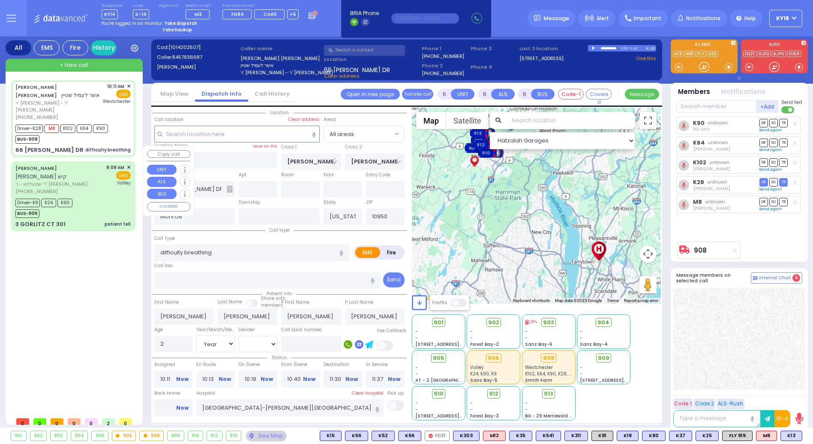 The height and width of the screenshot is (444, 813). I want to click on label: On Scene, so click(258, 364).